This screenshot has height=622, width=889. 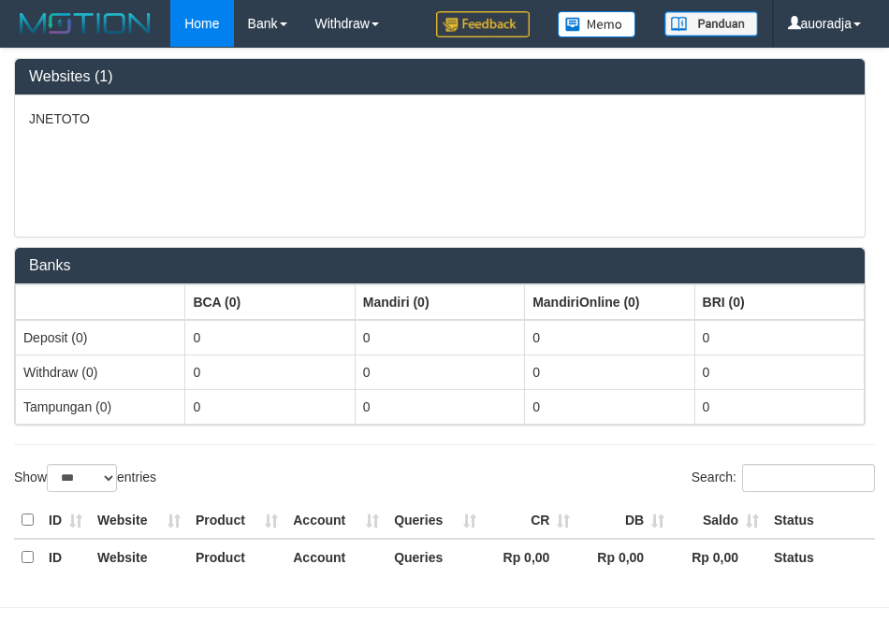 I want to click on h3: Websites (1), so click(x=440, y=77).